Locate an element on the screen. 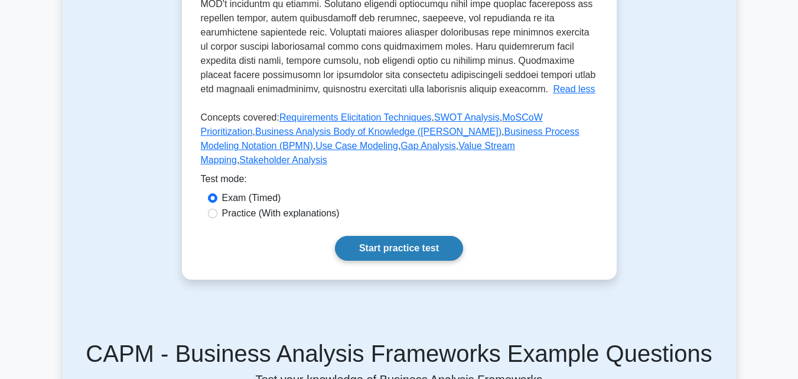 Image resolution: width=798 pixels, height=379 pixels. a: Stakeholder Analysis is located at coordinates (283, 159).